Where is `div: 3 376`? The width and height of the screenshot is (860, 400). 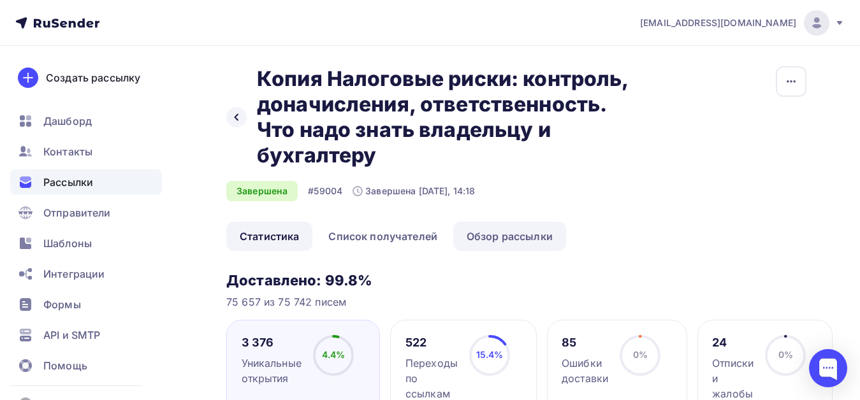
div: 3 376 is located at coordinates (272, 343).